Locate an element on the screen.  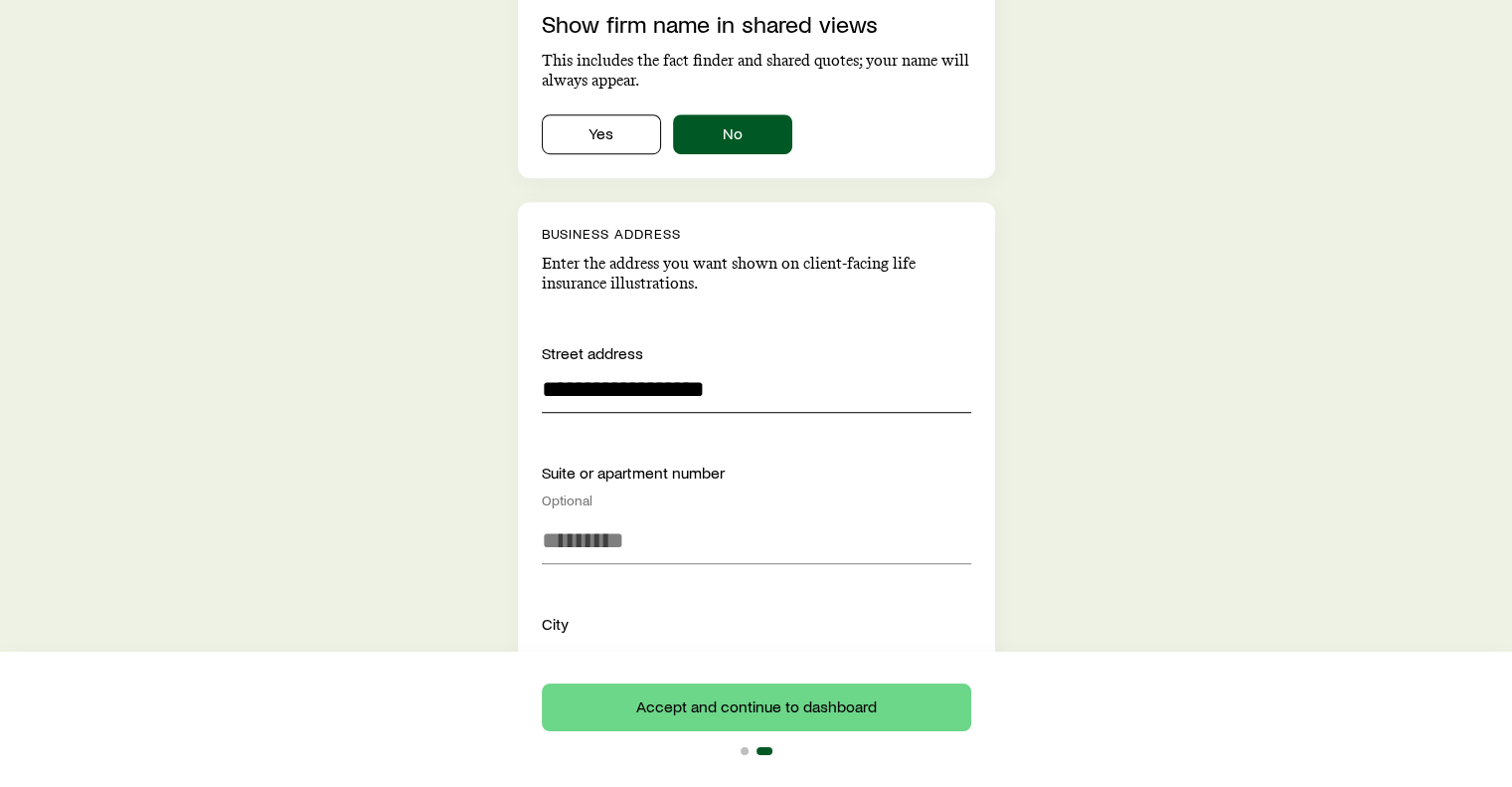
div: showAgencyNameInSharedViews is located at coordinates (757, 134).